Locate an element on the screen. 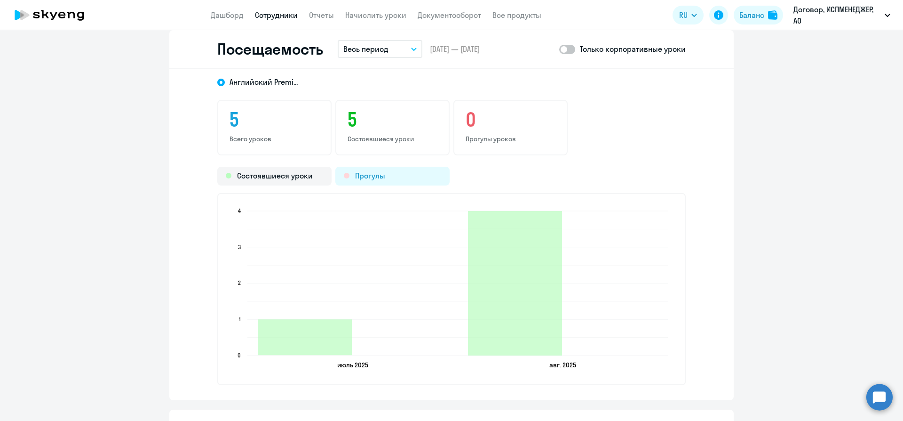 The width and height of the screenshot is (903, 421). a: Начислить уроки is located at coordinates (376, 15).